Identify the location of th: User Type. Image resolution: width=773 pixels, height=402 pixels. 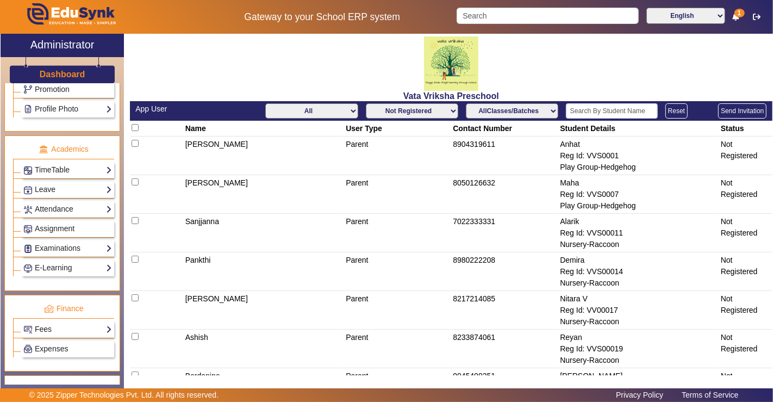
(397, 128).